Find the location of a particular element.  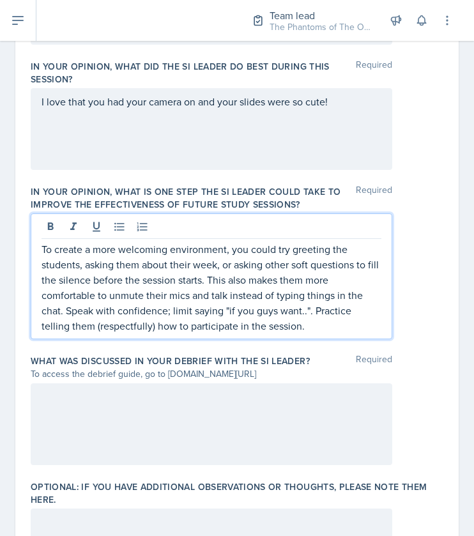

div: The Phantoms of The Opera / Fall 2025 is located at coordinates (321, 27).